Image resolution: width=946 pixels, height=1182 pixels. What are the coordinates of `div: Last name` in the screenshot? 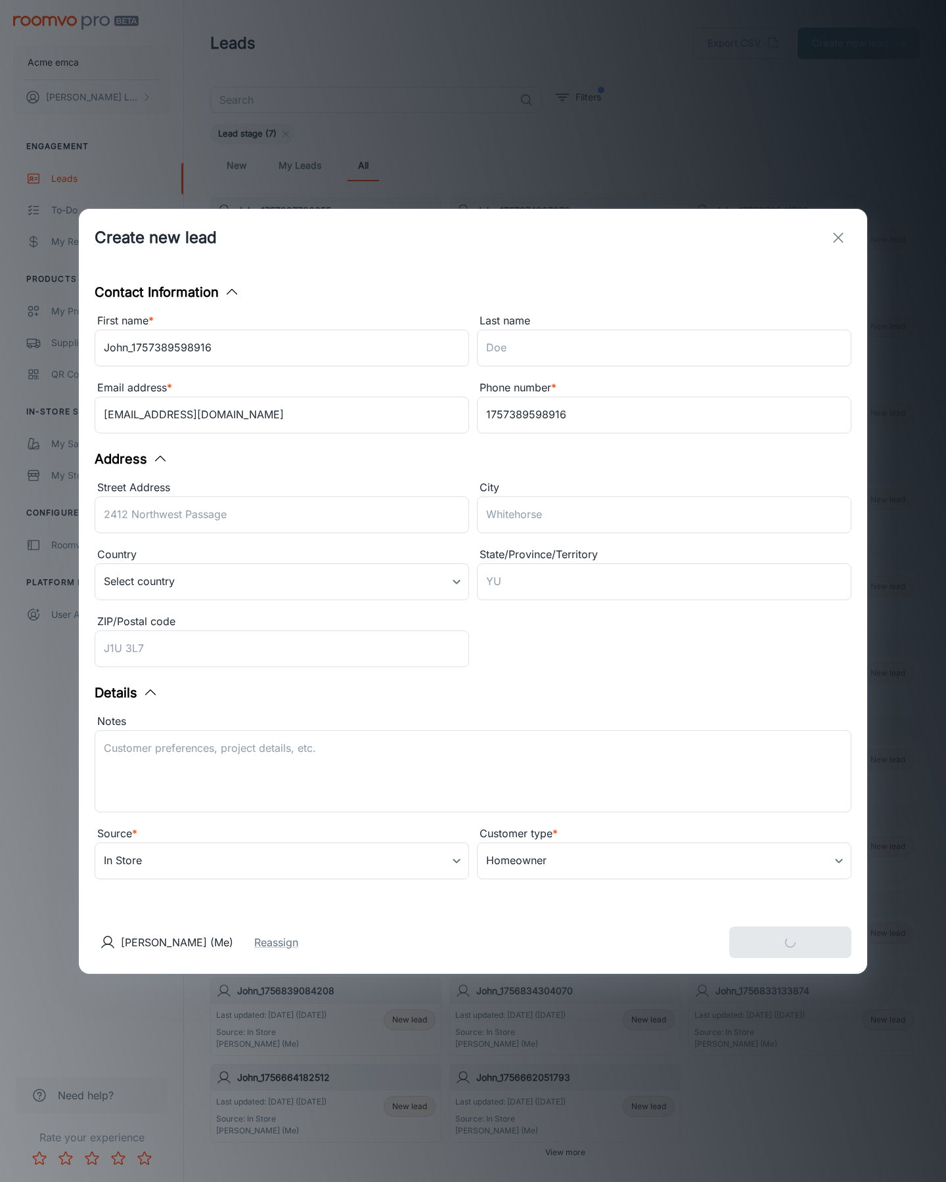 It's located at (664, 321).